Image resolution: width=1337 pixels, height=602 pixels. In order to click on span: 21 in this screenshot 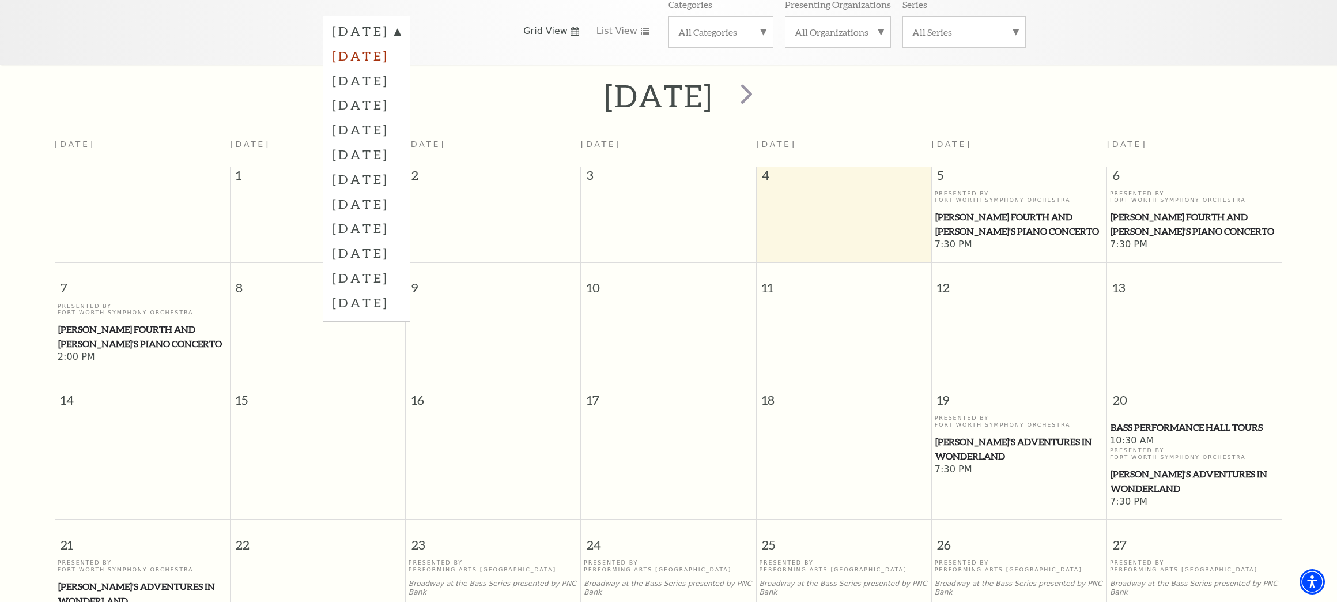, I will do `click(142, 539)`.